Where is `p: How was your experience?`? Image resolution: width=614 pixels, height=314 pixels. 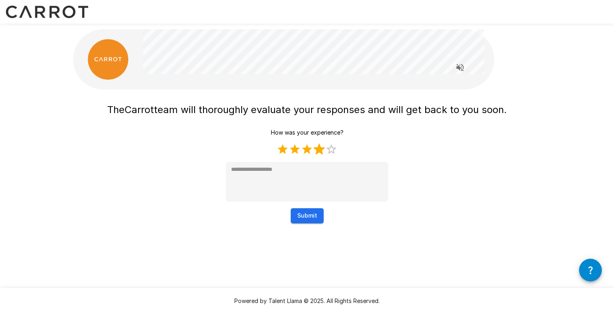 p: How was your experience? is located at coordinates (307, 132).